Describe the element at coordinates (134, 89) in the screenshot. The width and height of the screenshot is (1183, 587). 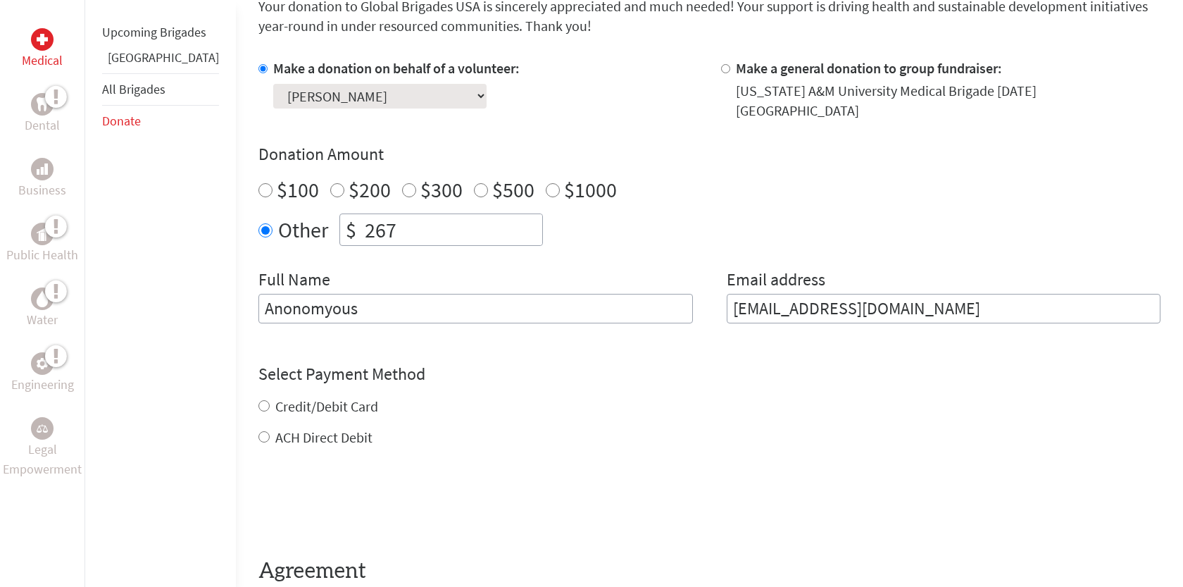
I see `a: All Brigades` at that location.